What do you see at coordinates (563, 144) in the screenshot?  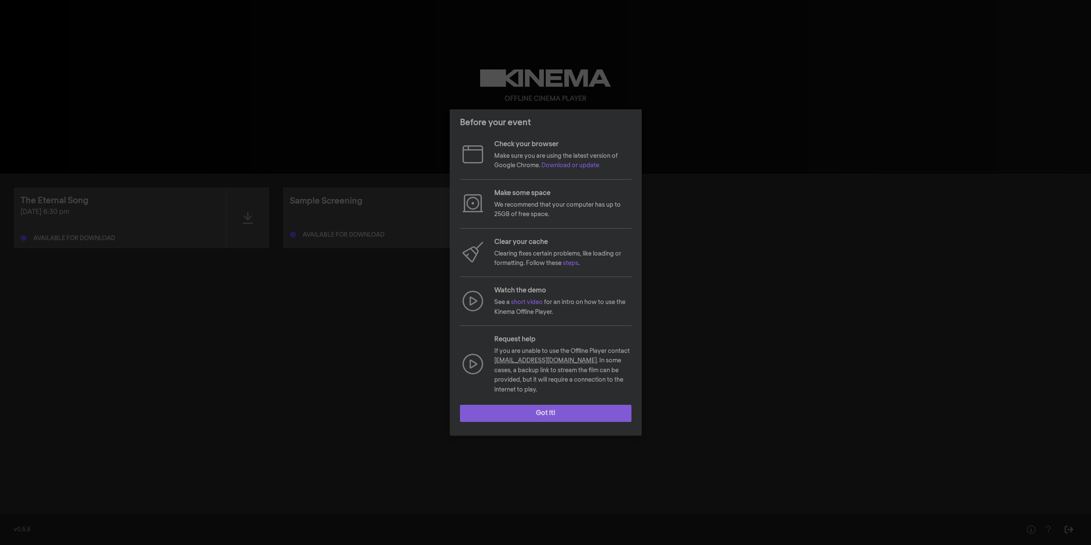 I see `p: Check your browser` at bounding box center [563, 144].